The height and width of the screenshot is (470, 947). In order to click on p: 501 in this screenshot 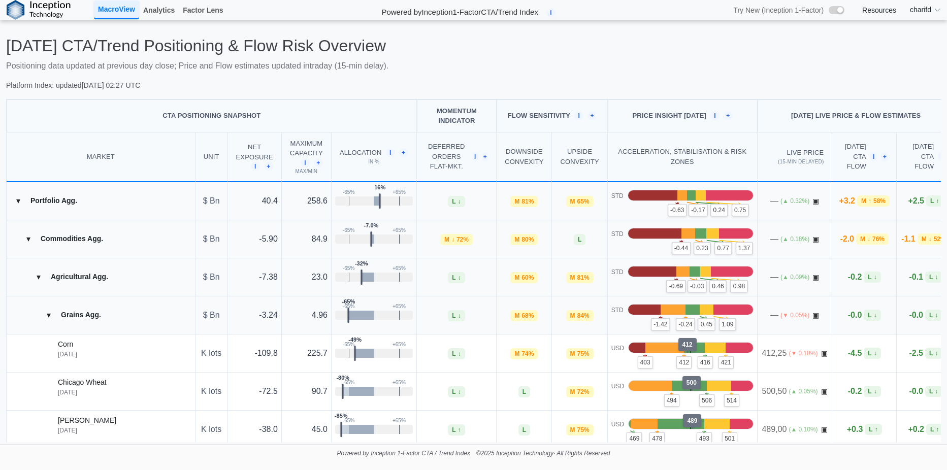, I will do `click(730, 439)`.